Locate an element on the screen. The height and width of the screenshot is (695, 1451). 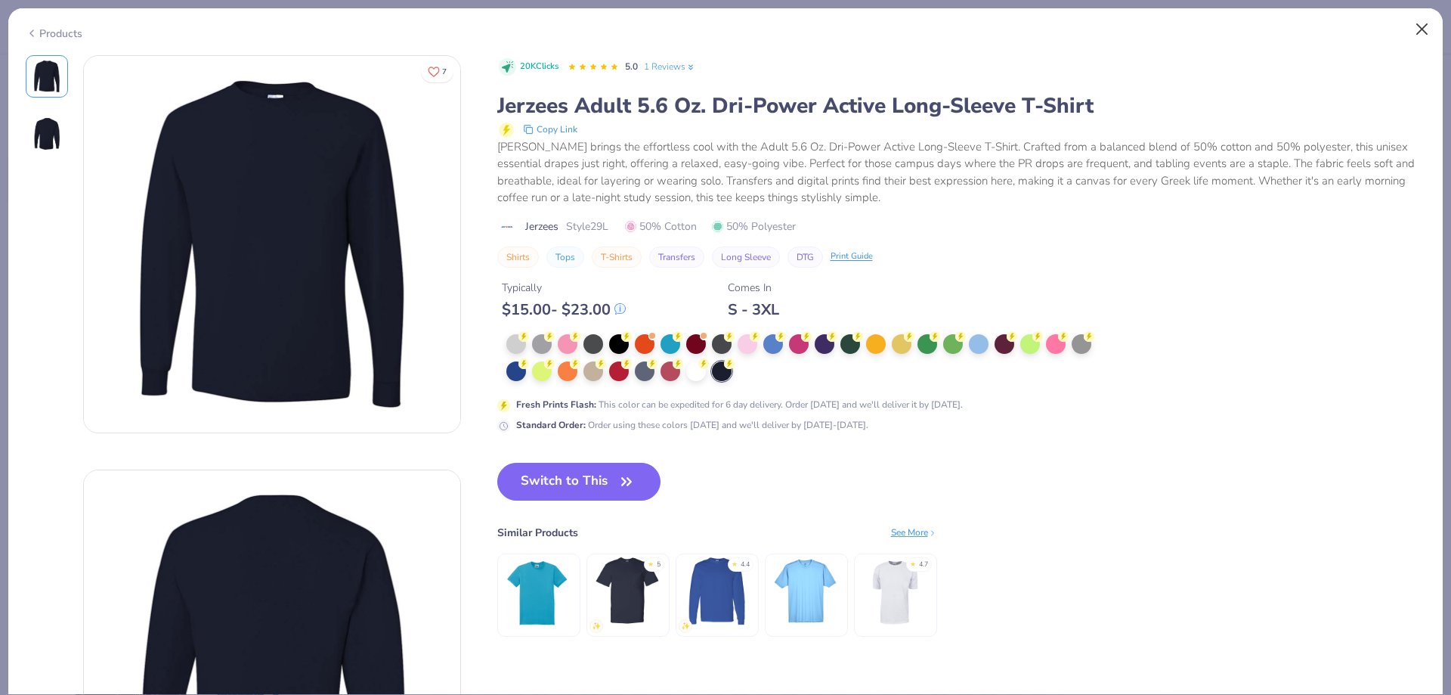
div: Print Guide is located at coordinates (852, 256).